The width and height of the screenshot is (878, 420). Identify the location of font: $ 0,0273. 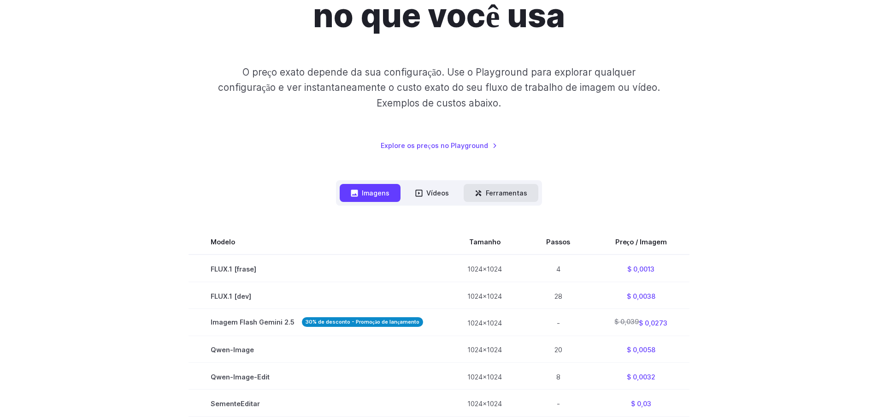
(653, 322).